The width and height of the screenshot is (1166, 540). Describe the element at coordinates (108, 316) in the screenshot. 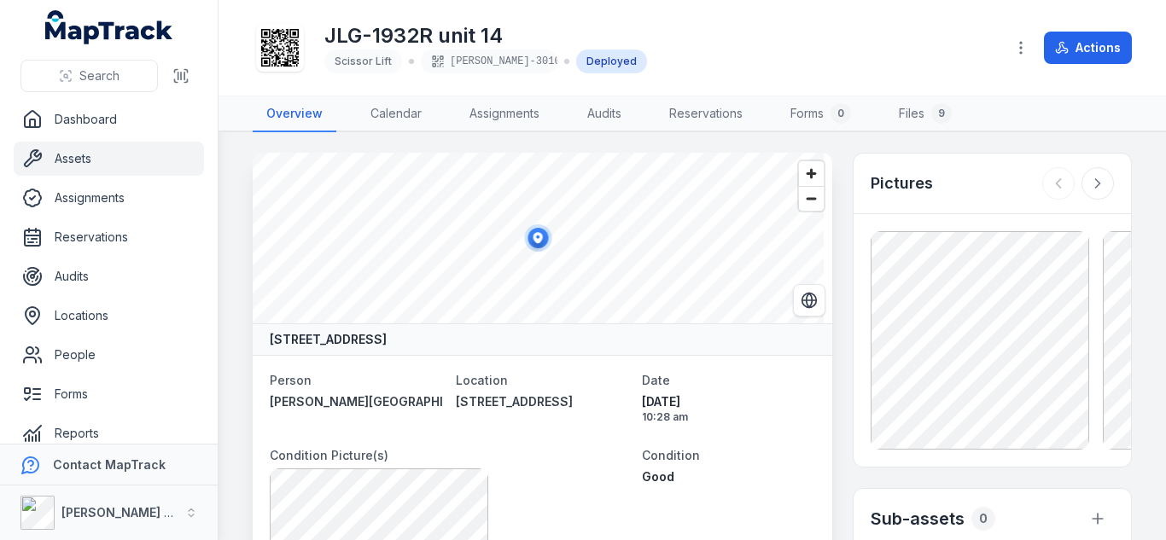

I see `a: Locations` at that location.